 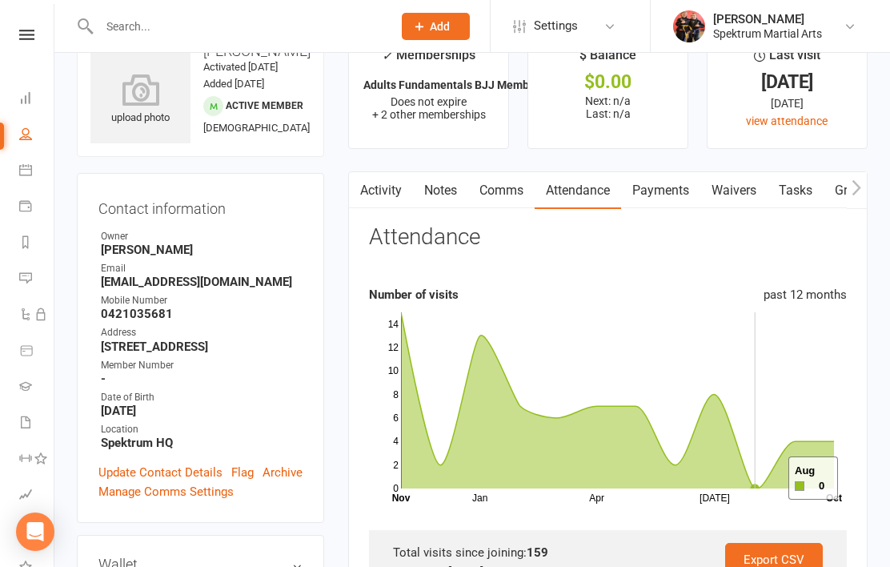 What do you see at coordinates (202, 314) in the screenshot?
I see `strong: 0421035681` at bounding box center [202, 314].